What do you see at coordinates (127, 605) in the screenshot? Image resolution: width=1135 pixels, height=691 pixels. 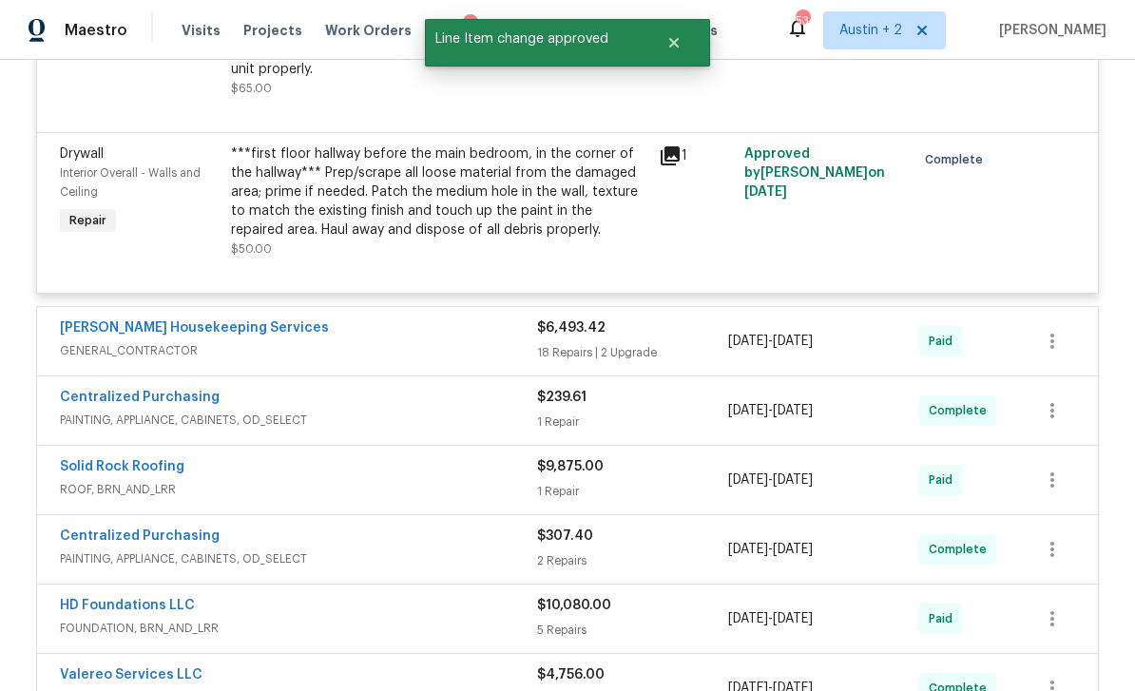 I see `a: HD Foundations LLC` at bounding box center [127, 605].